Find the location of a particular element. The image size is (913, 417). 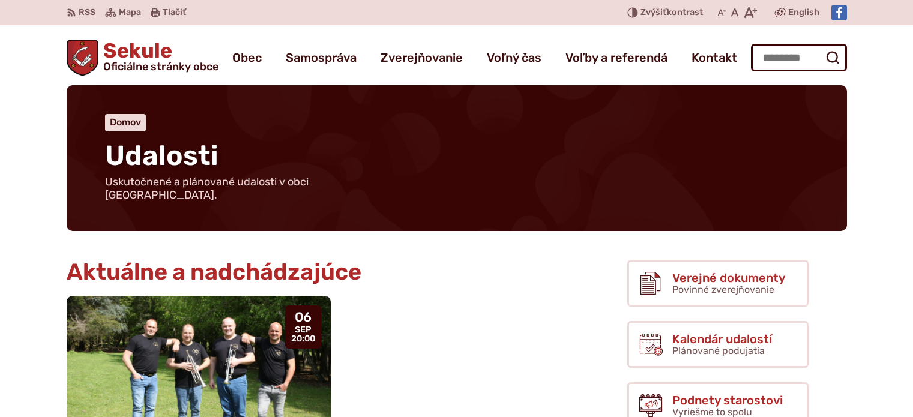

a: Kontakt is located at coordinates (714, 58).